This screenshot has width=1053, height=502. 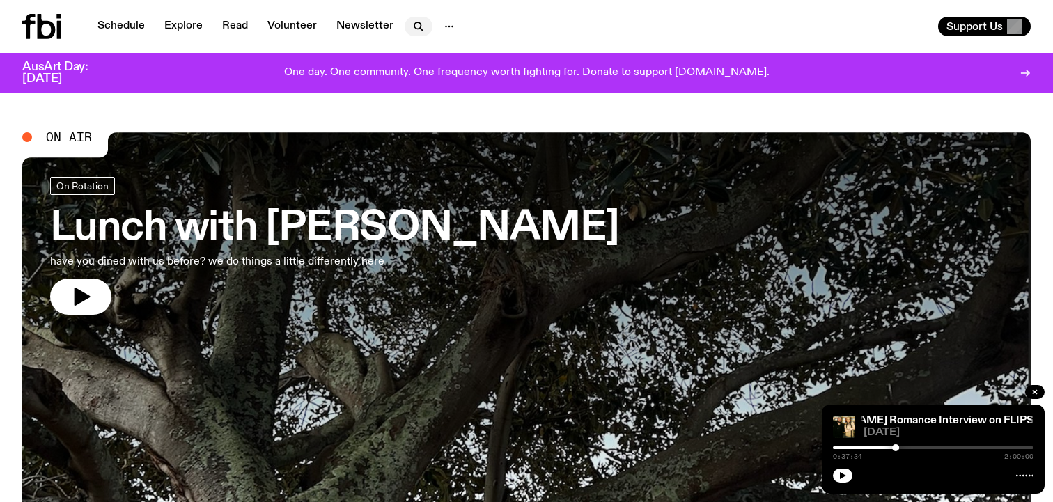 What do you see at coordinates (82, 185) in the screenshot?
I see `span: On Rotation` at bounding box center [82, 185].